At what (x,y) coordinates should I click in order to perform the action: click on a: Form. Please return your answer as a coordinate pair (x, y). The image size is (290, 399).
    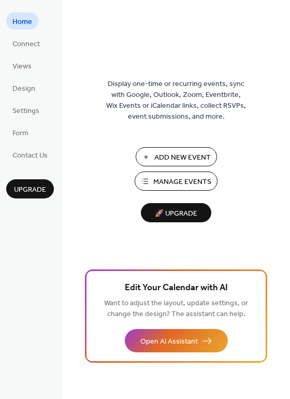
    Looking at the image, I should click on (20, 132).